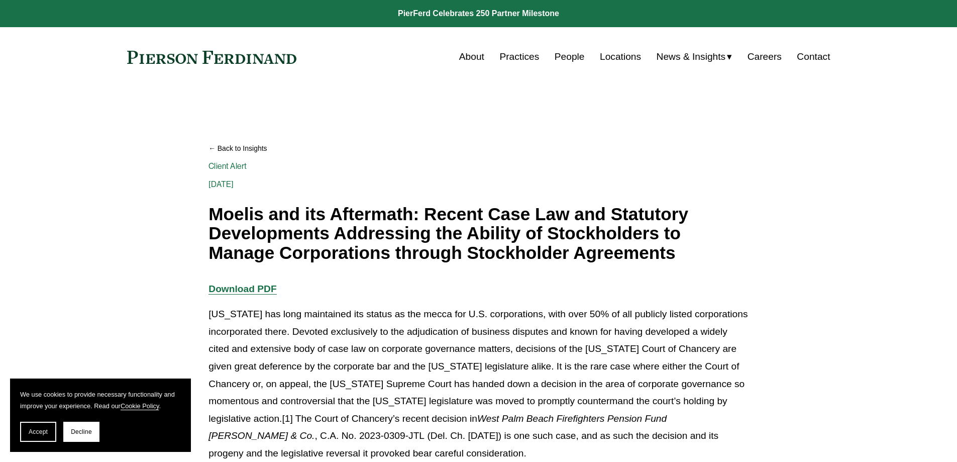  What do you see at coordinates (472, 57) in the screenshot?
I see `a: About` at bounding box center [472, 57].